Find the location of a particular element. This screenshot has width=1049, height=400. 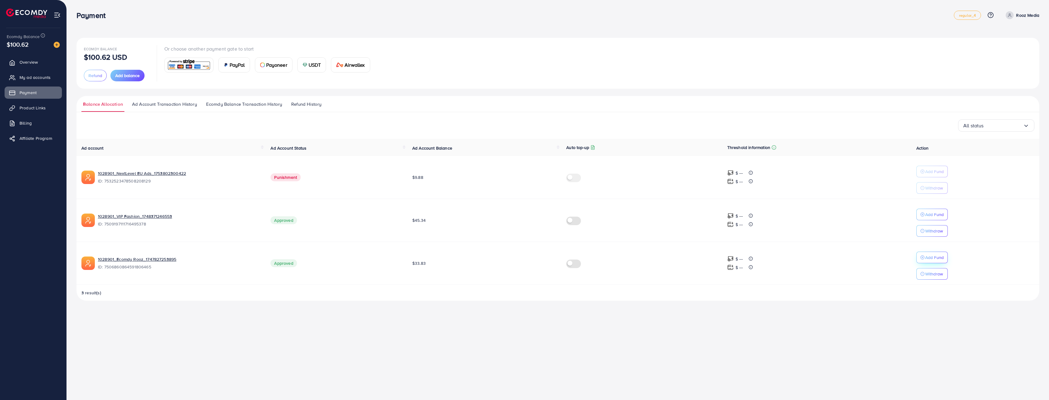

a: logo is located at coordinates (27, 13).